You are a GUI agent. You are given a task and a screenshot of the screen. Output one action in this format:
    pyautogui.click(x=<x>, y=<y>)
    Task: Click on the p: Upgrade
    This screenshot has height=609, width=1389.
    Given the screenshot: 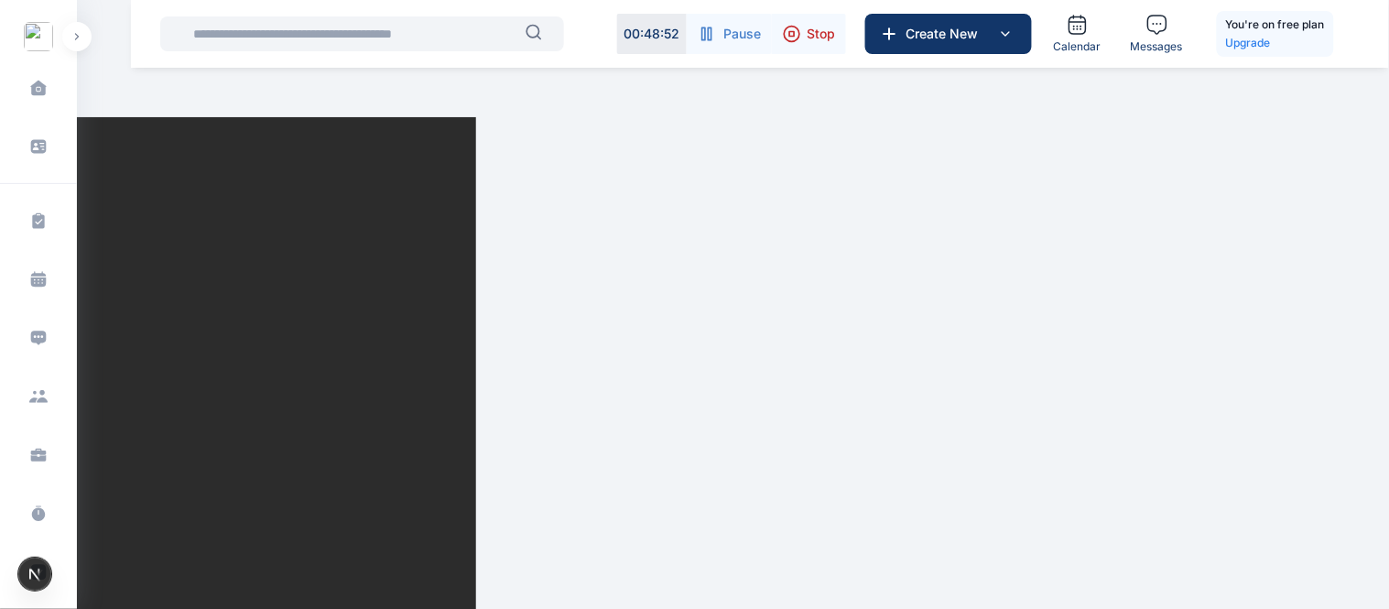 What is the action you would take?
    pyautogui.click(x=1276, y=43)
    